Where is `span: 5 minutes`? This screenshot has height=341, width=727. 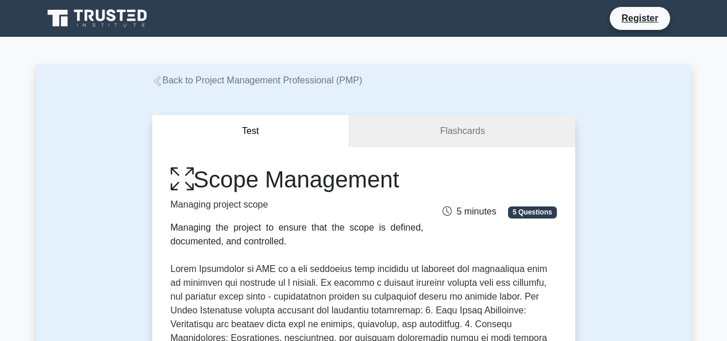 span: 5 minutes is located at coordinates (469, 211).